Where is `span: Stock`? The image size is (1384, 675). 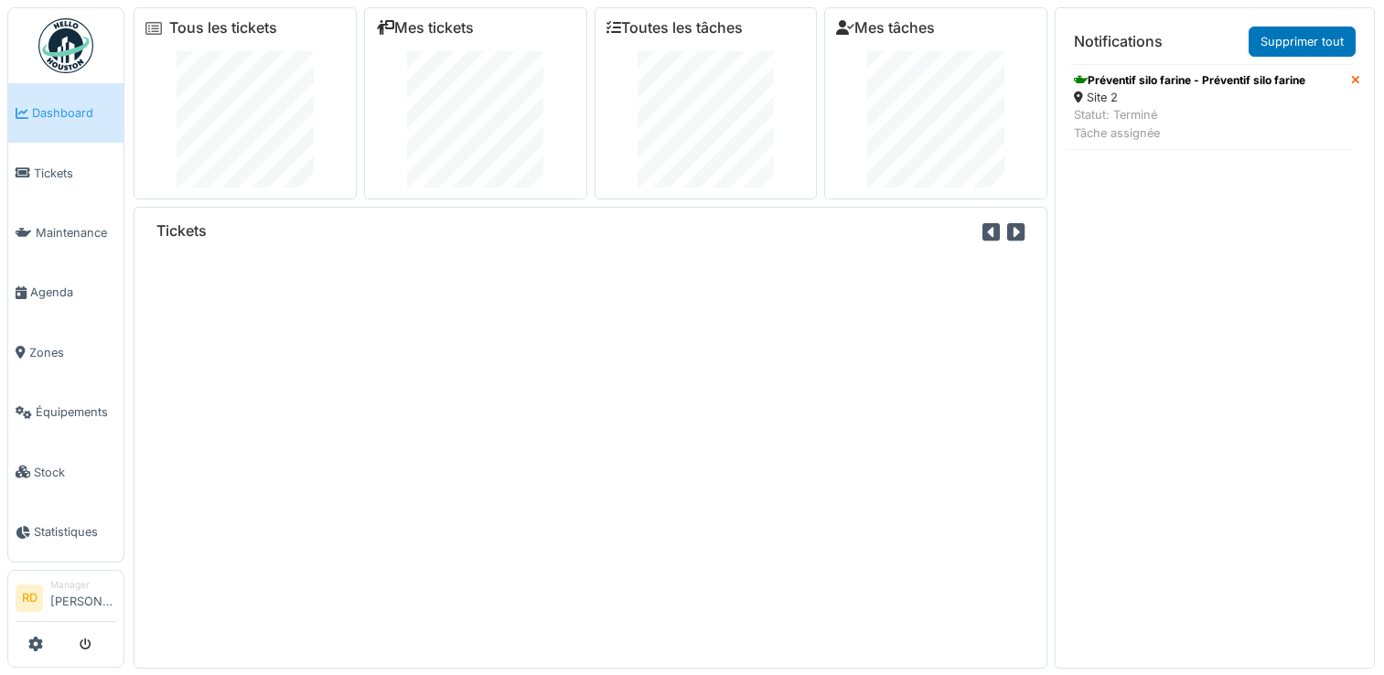
span: Stock is located at coordinates (75, 472).